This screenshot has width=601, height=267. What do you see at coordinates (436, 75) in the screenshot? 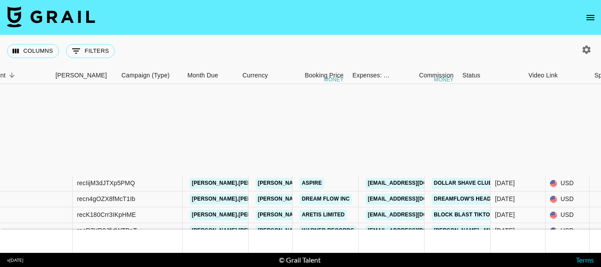
I see `div: Commission` at bounding box center [436, 75].